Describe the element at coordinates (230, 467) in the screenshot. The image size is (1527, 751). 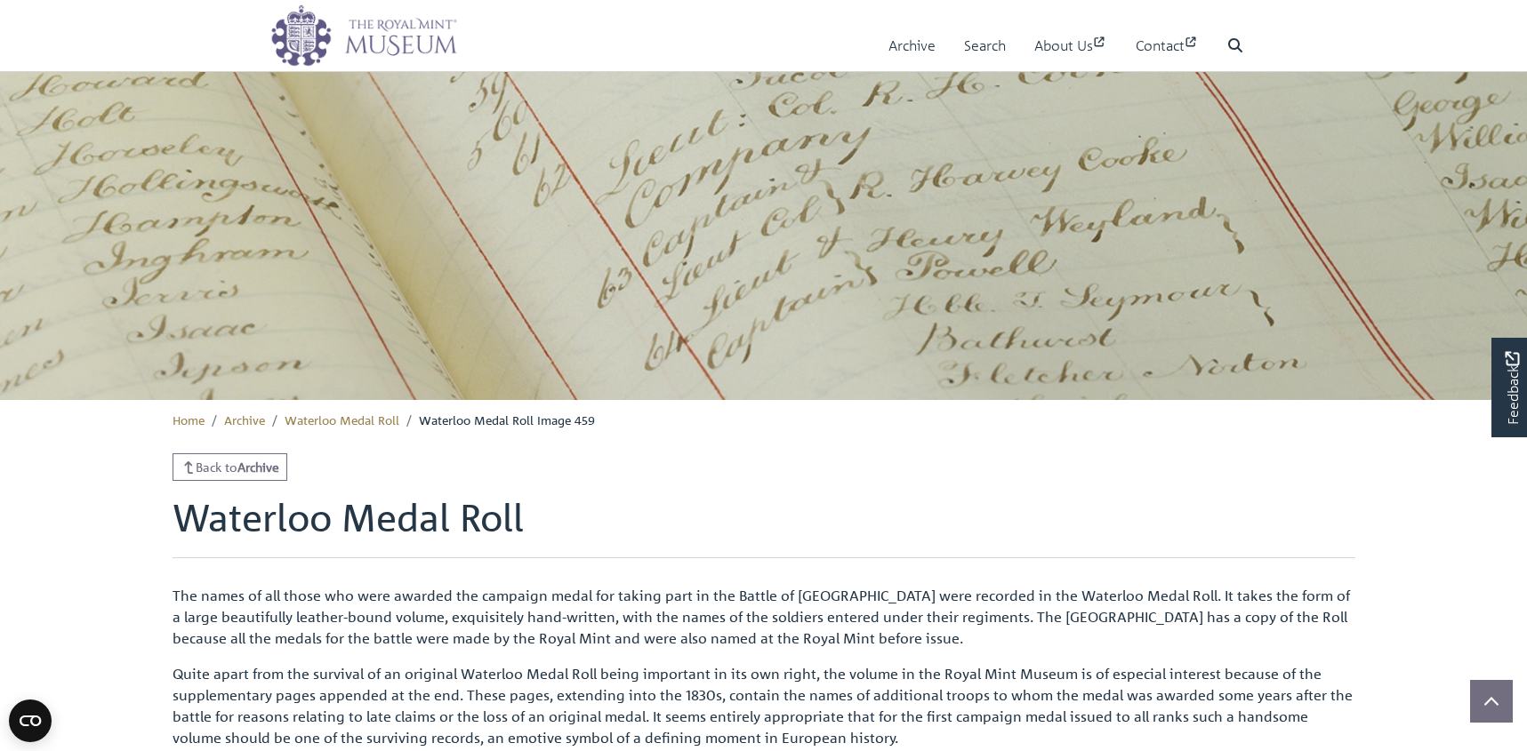
I see `a: Back toArchive` at that location.